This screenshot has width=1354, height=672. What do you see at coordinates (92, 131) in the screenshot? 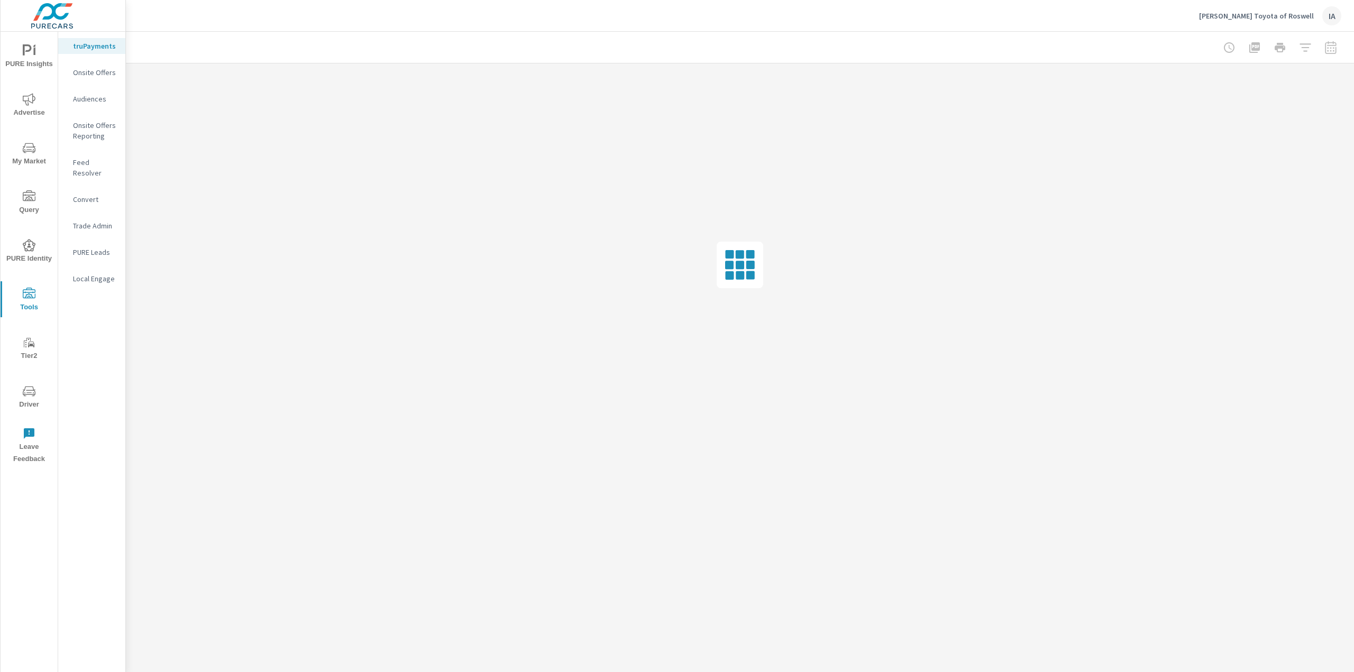
I see `div: Onsite Offers Reporting` at bounding box center [92, 131].